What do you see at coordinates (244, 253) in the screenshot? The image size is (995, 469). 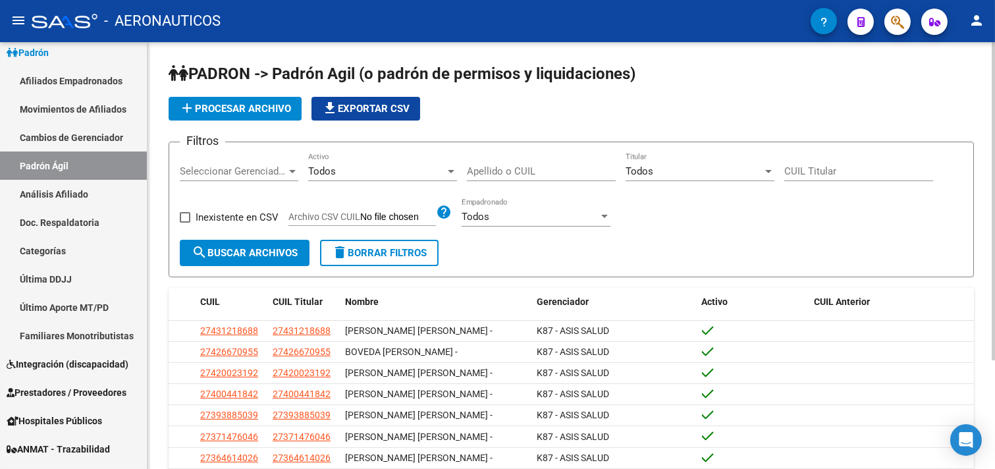 I see `button: Buscar Archivos` at bounding box center [244, 253].